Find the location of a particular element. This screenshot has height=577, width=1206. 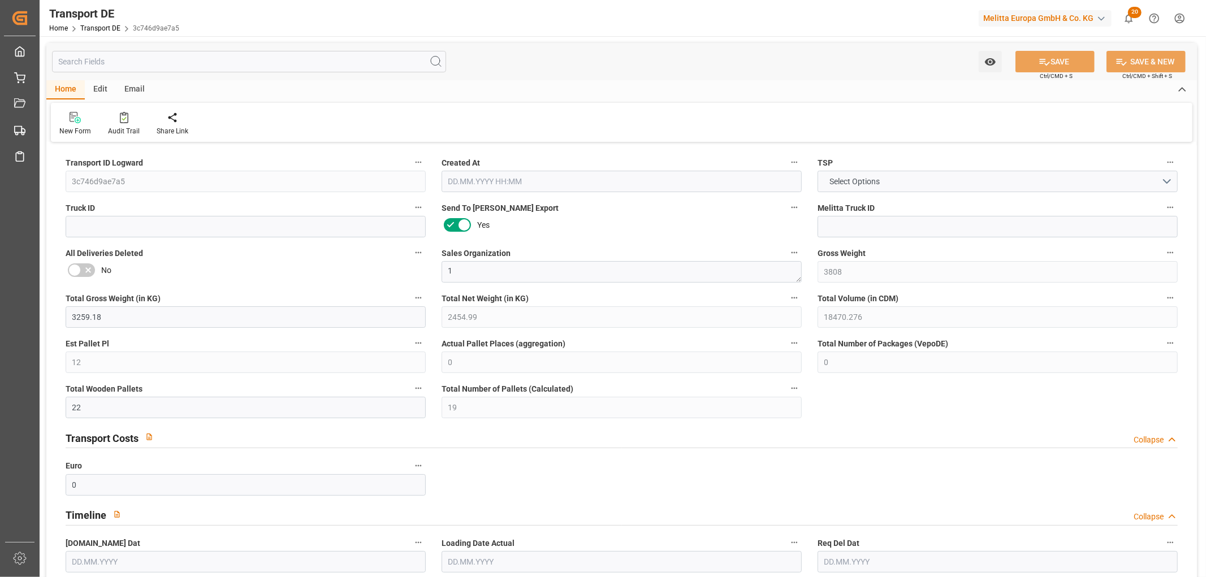

span: Melitta Truck ID is located at coordinates (846, 208).